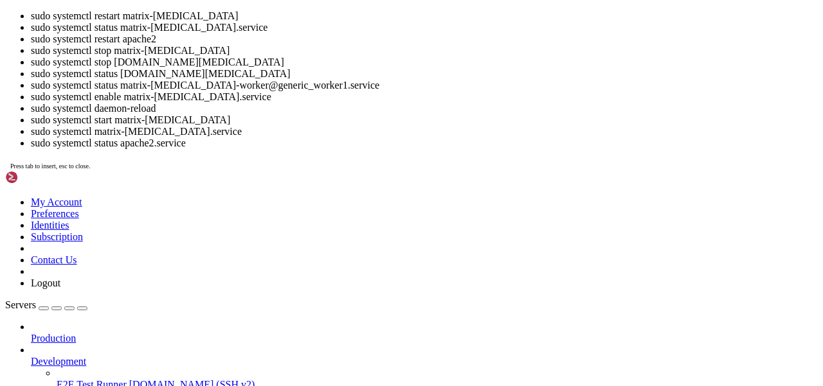  Describe the element at coordinates (330, 65) in the screenshot. I see `x-row: Usage of /: 11.0% of 127.83GB Users logged in: 0` at that location.